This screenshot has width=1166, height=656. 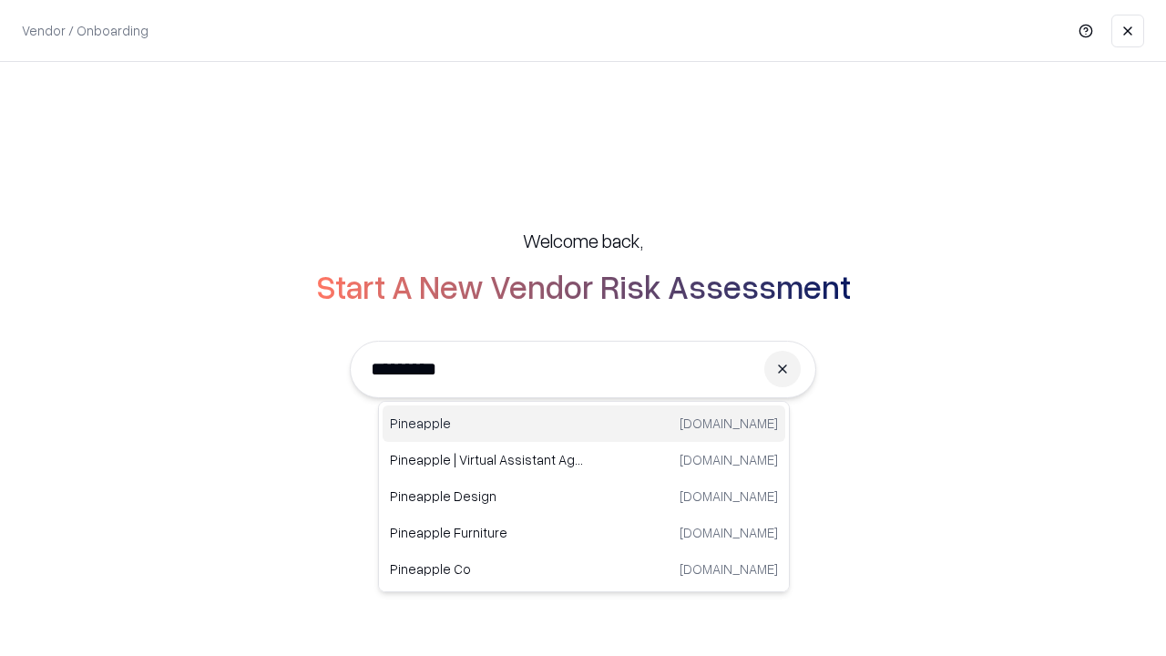 What do you see at coordinates (486, 496) in the screenshot?
I see `p: Pineapple Design` at bounding box center [486, 496].